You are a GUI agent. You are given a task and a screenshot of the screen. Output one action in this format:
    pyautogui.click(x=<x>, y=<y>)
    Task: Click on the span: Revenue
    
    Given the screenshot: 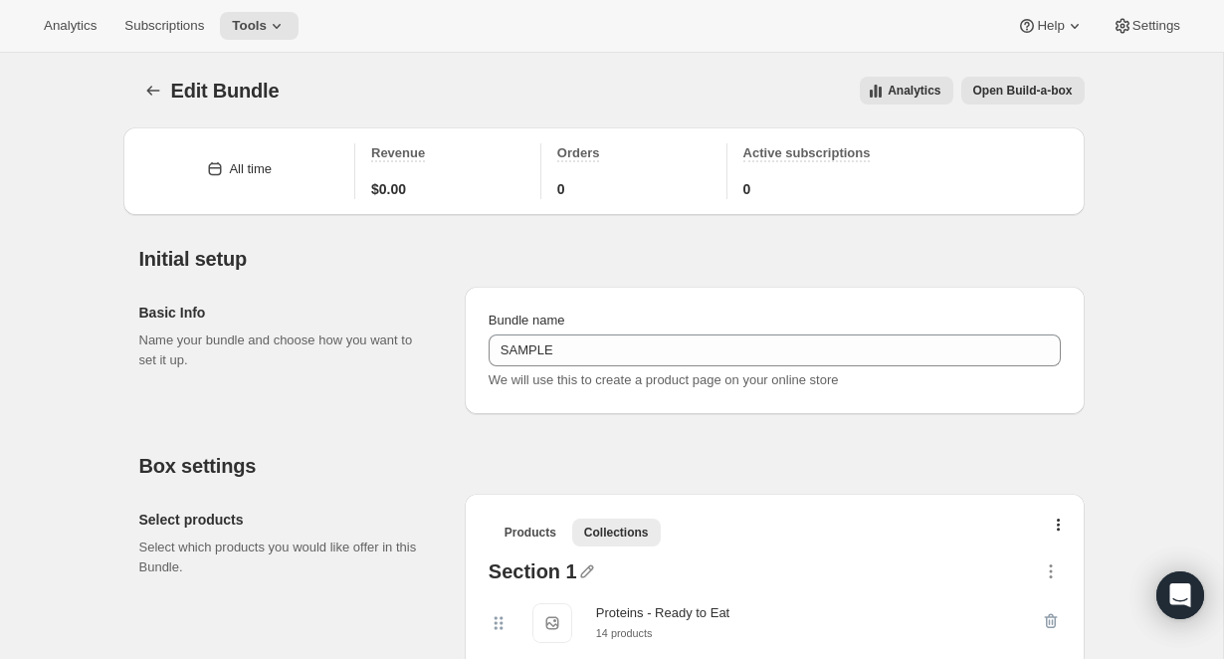 What is the action you would take?
    pyautogui.click(x=398, y=152)
    